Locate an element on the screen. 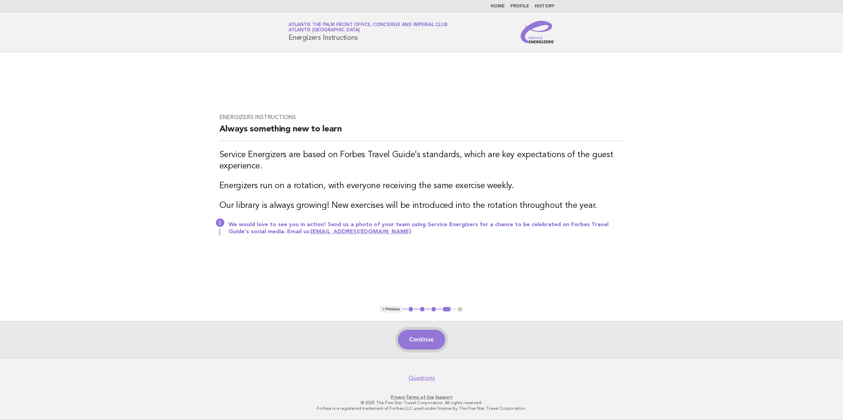  a: Home is located at coordinates (497, 6).